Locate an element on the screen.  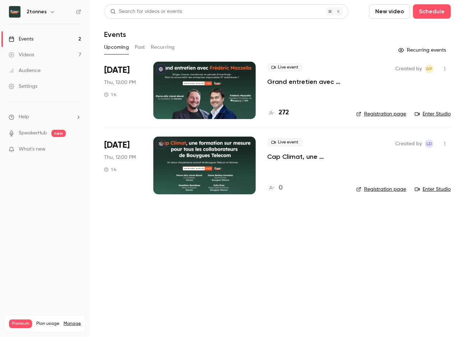
button: Schedule is located at coordinates (431, 11).